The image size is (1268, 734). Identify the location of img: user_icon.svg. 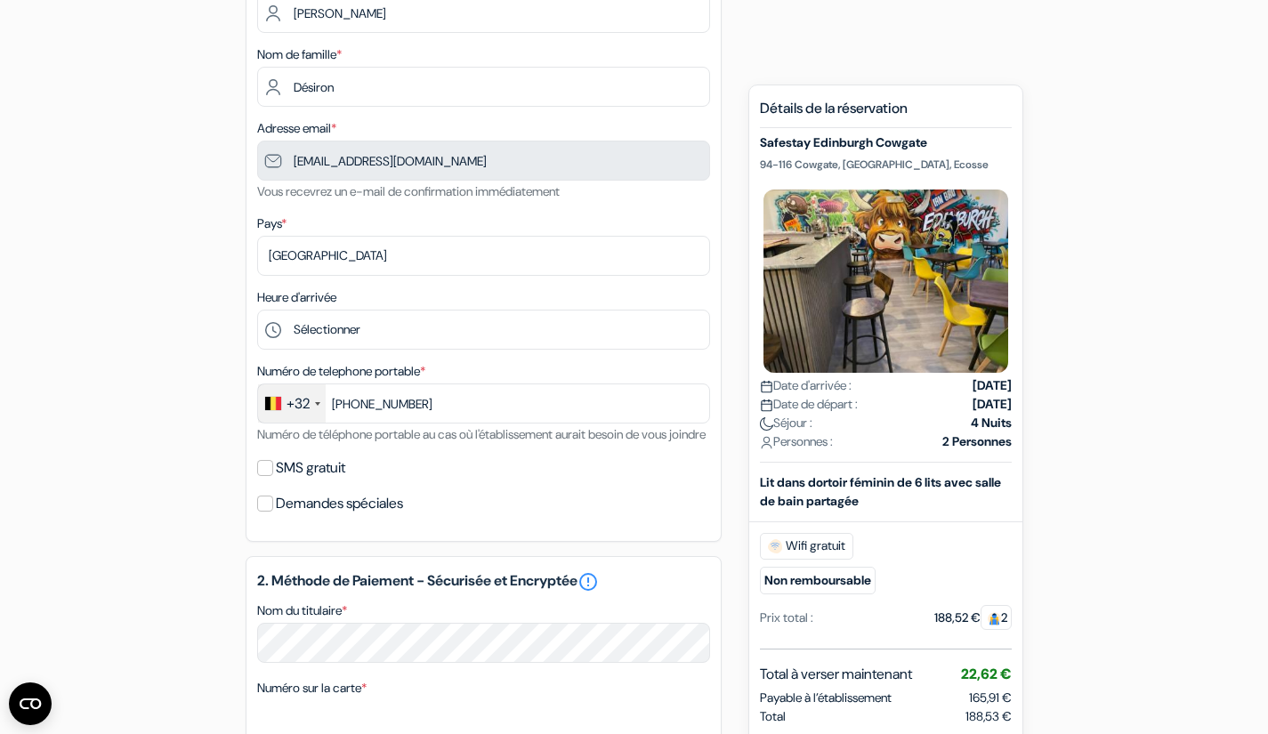
(766, 442).